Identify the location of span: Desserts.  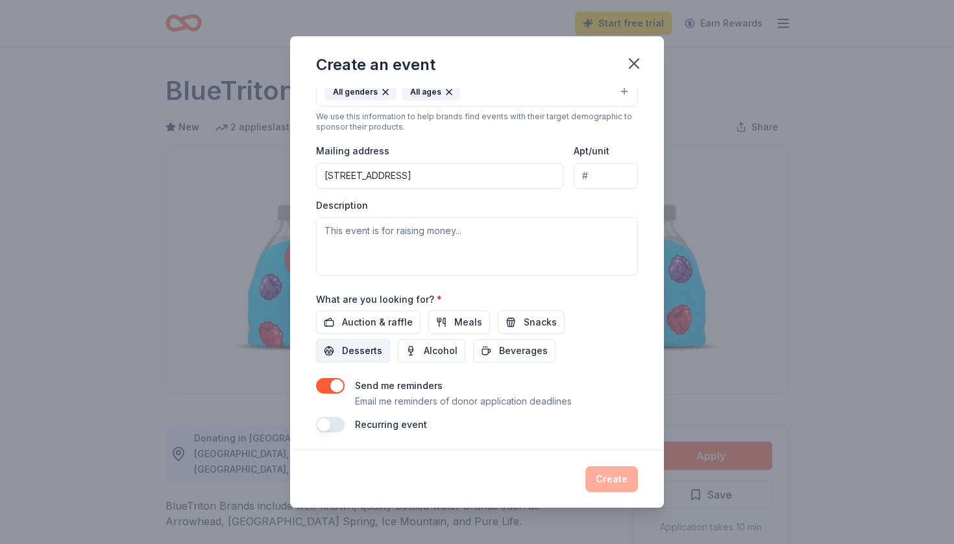
(362, 351).